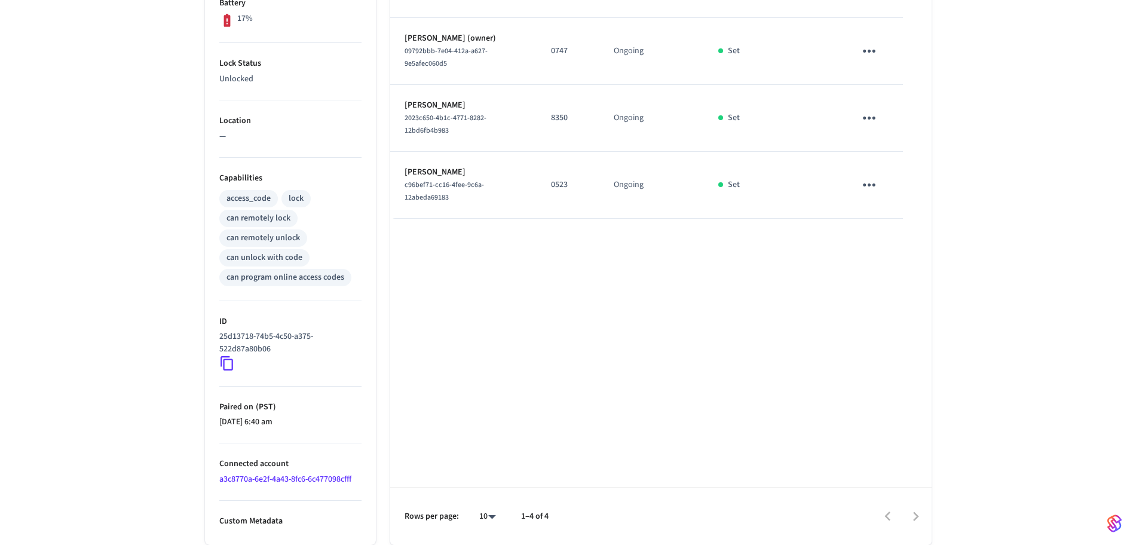  What do you see at coordinates (288, 343) in the screenshot?
I see `p: 25d13718-74b5-4c50-a375-522d87a80b06` at bounding box center [288, 343].